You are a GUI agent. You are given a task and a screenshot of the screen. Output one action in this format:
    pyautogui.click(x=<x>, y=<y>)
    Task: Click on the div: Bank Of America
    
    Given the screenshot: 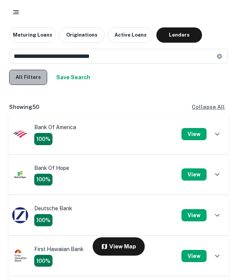 What is the action you would take?
    pyautogui.click(x=55, y=134)
    